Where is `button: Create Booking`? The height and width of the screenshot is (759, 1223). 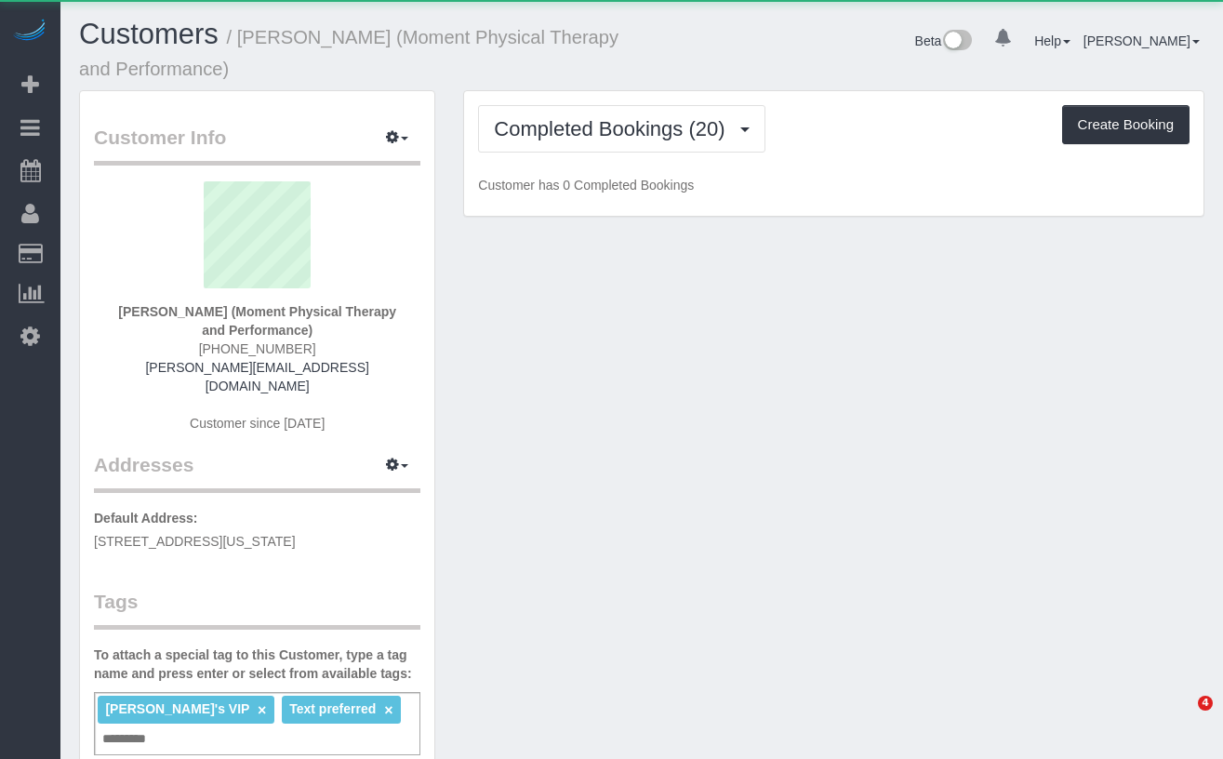 button: Create Booking is located at coordinates (1125, 125).